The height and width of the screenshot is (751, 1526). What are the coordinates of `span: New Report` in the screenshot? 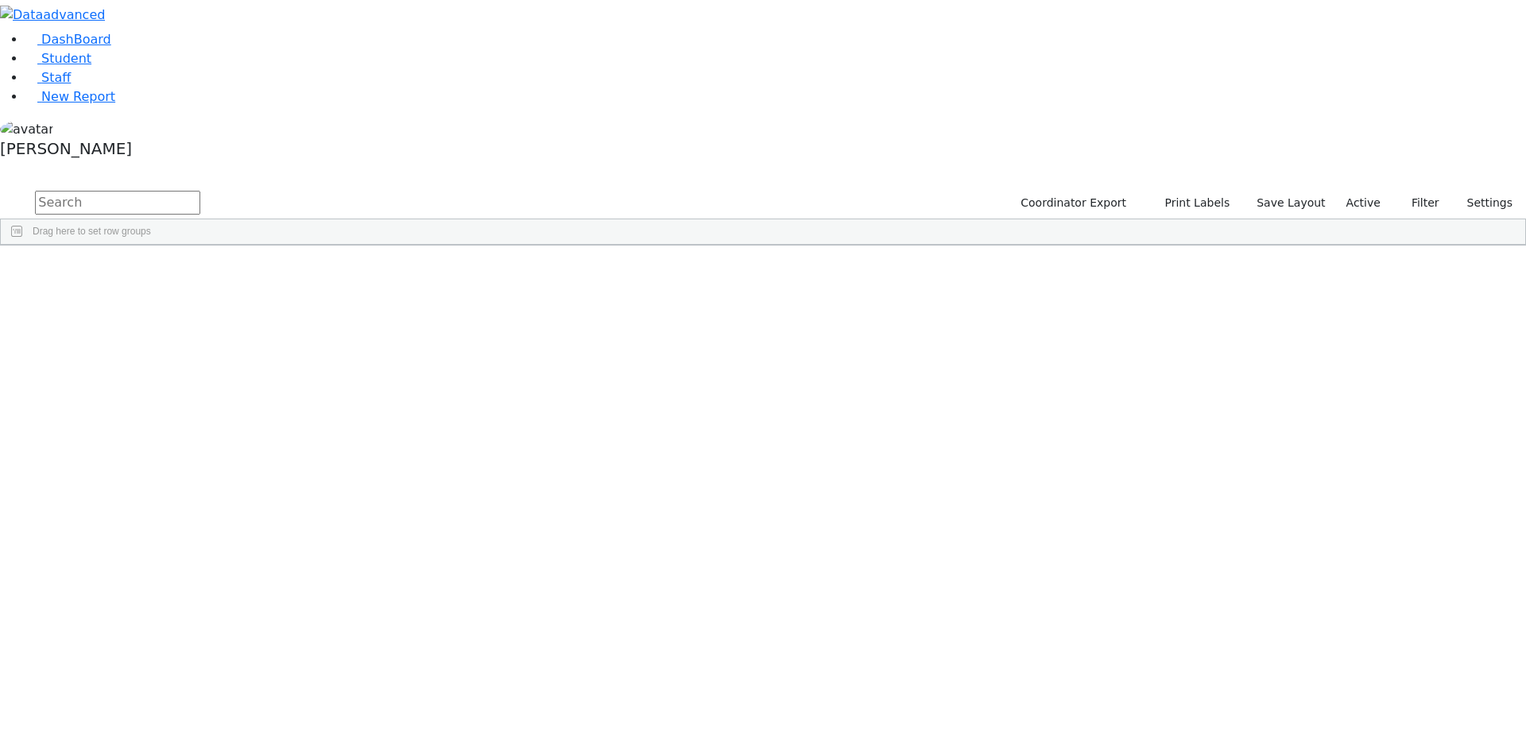 It's located at (78, 96).